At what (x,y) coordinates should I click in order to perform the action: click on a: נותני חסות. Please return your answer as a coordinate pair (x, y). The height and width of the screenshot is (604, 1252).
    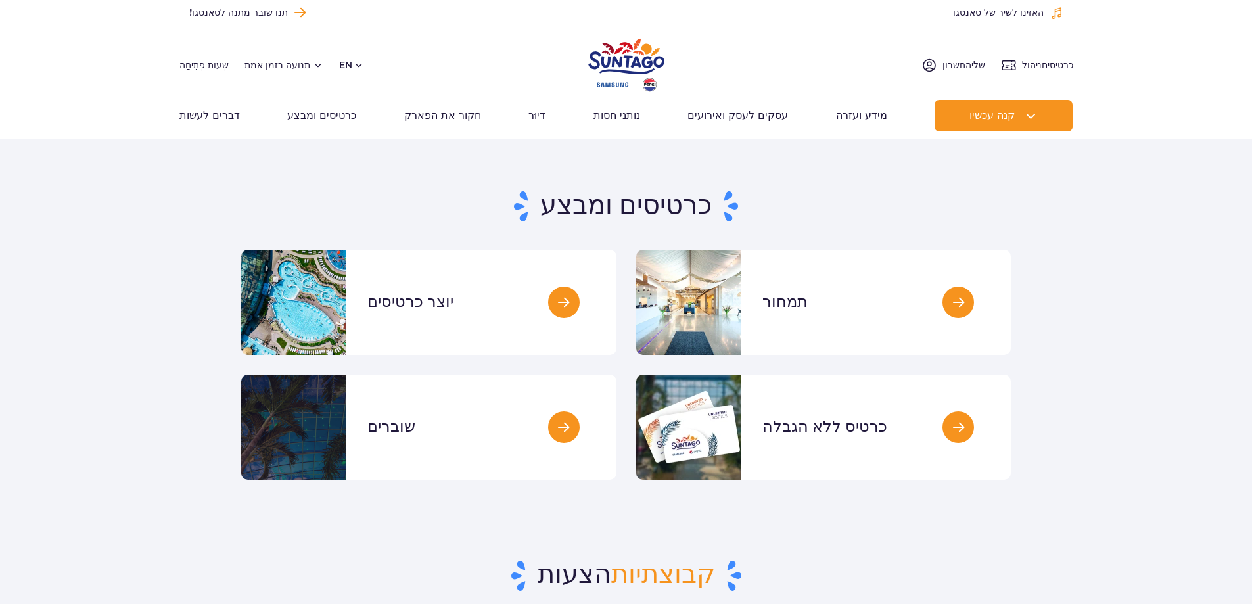
    Looking at the image, I should click on (616, 116).